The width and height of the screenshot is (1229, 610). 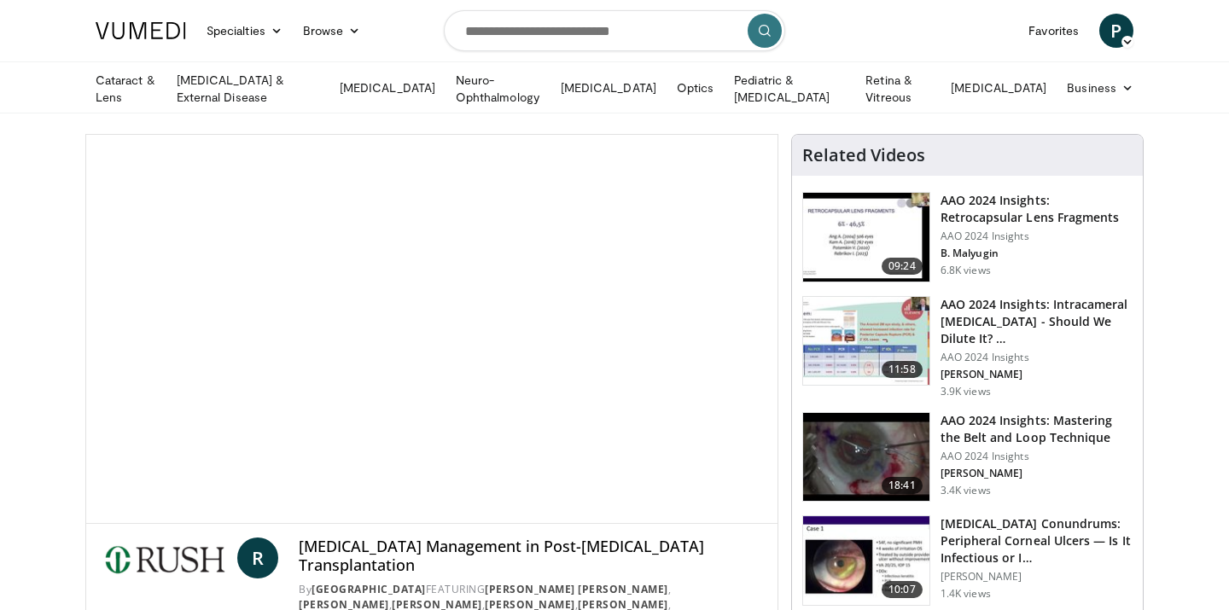 What do you see at coordinates (866, 341) in the screenshot?
I see `img: de733f49-b136-4bdc-9e00-4021288efeb7.150x105_q85_crop-smart_upscale.jpg` at bounding box center [866, 341].